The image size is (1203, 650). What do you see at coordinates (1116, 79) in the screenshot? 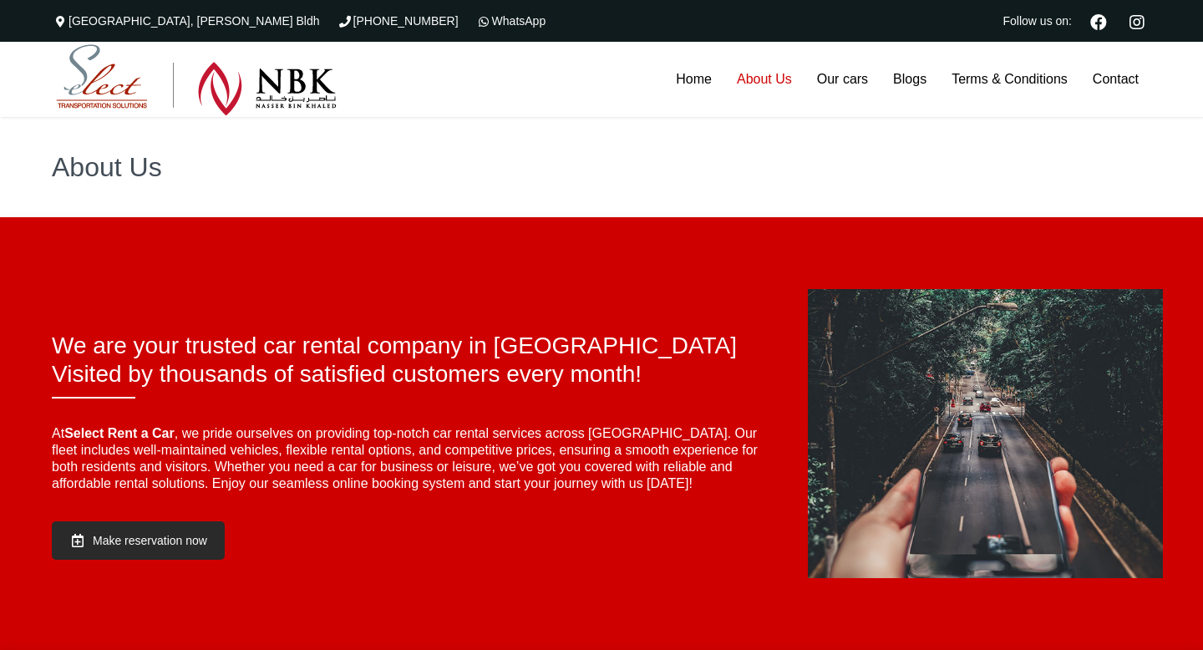
I see `a: Contact` at bounding box center [1116, 79].